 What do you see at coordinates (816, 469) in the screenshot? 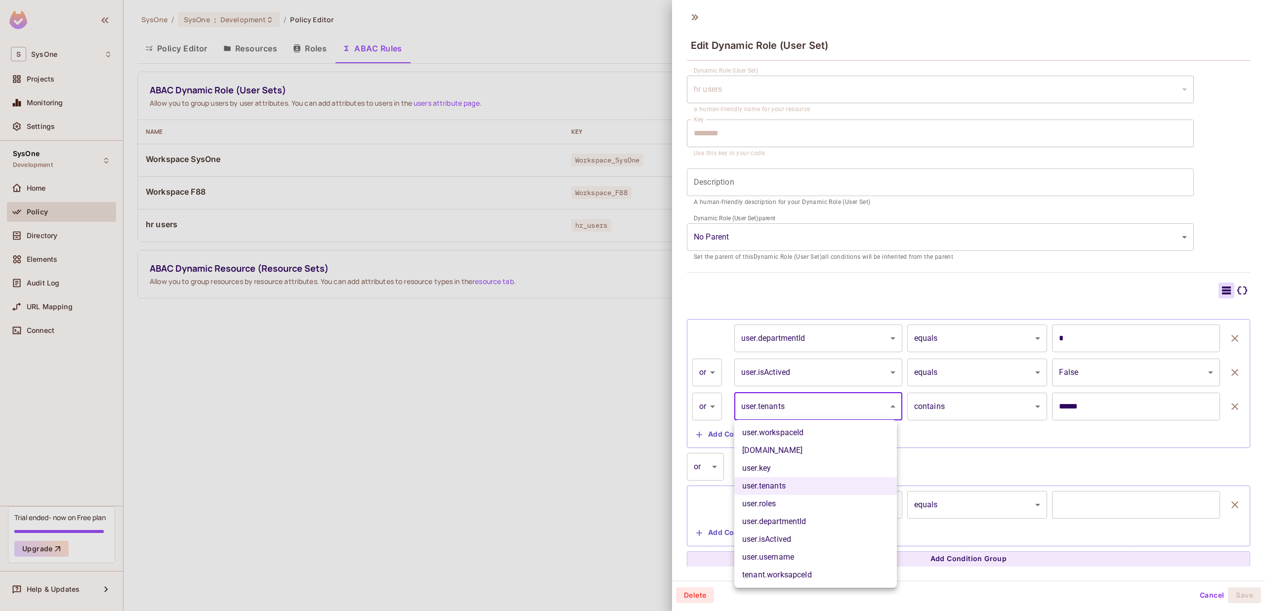
I see `li: user.key` at bounding box center [816, 469].